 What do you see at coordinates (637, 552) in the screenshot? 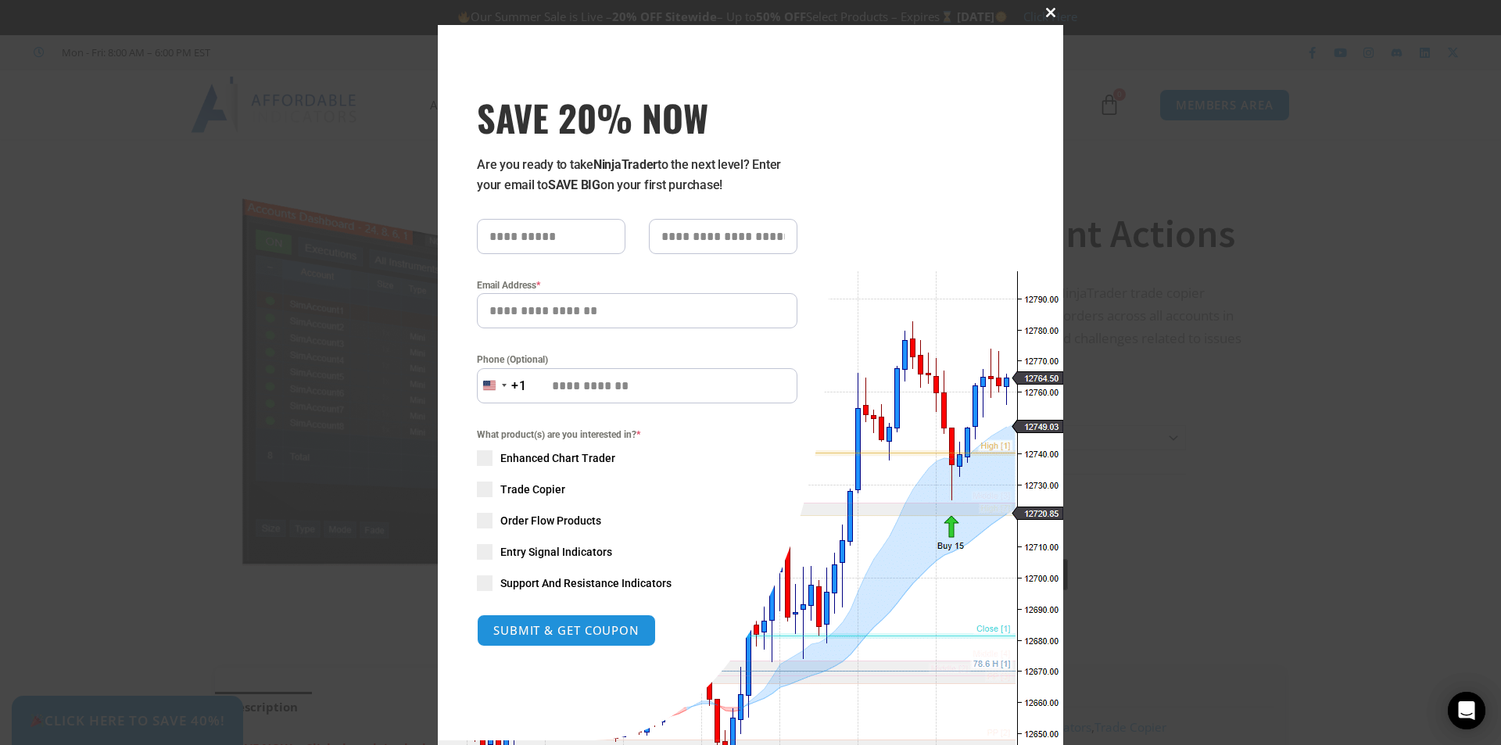
I see `label: Entry Signal Indicators` at bounding box center [637, 552].